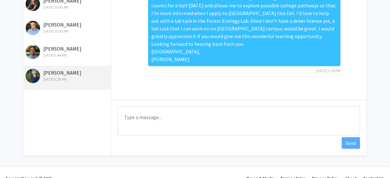 This screenshot has width=390, height=178. What do you see at coordinates (33, 76) in the screenshot?
I see `img: Sybil Gotsch` at bounding box center [33, 76].